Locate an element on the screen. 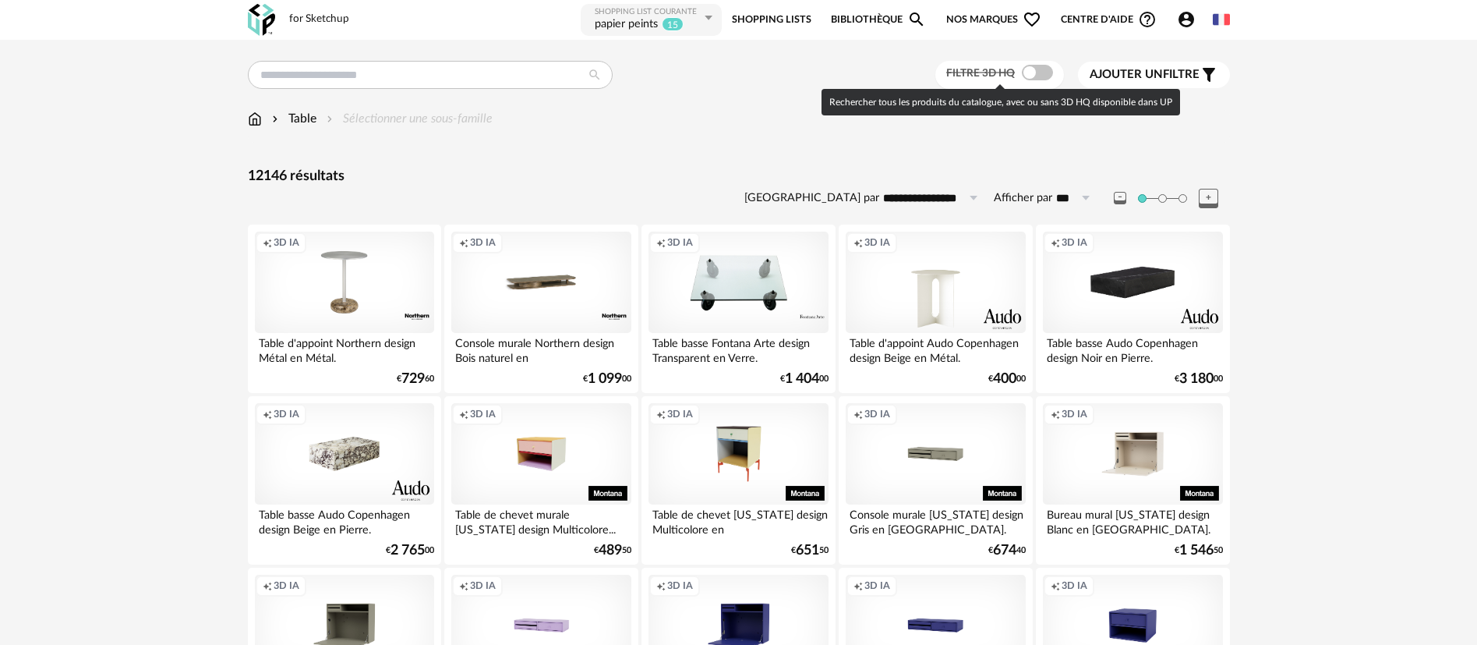 The height and width of the screenshot is (645, 1477). img: OXP is located at coordinates (261, 19).